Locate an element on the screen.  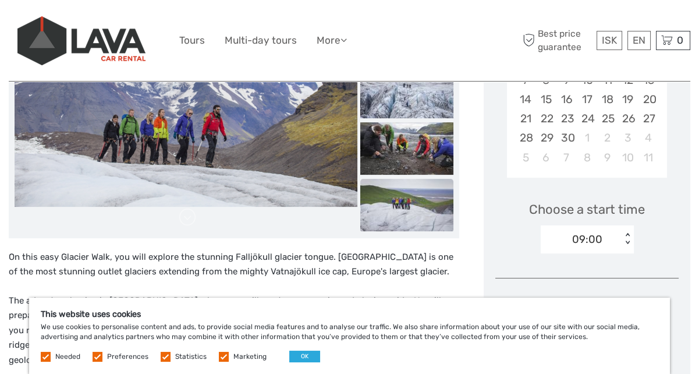
img: f51aa6b70f934721b9b693138127f4b1_slider_thumbnail.jpeg is located at coordinates (407, 92).